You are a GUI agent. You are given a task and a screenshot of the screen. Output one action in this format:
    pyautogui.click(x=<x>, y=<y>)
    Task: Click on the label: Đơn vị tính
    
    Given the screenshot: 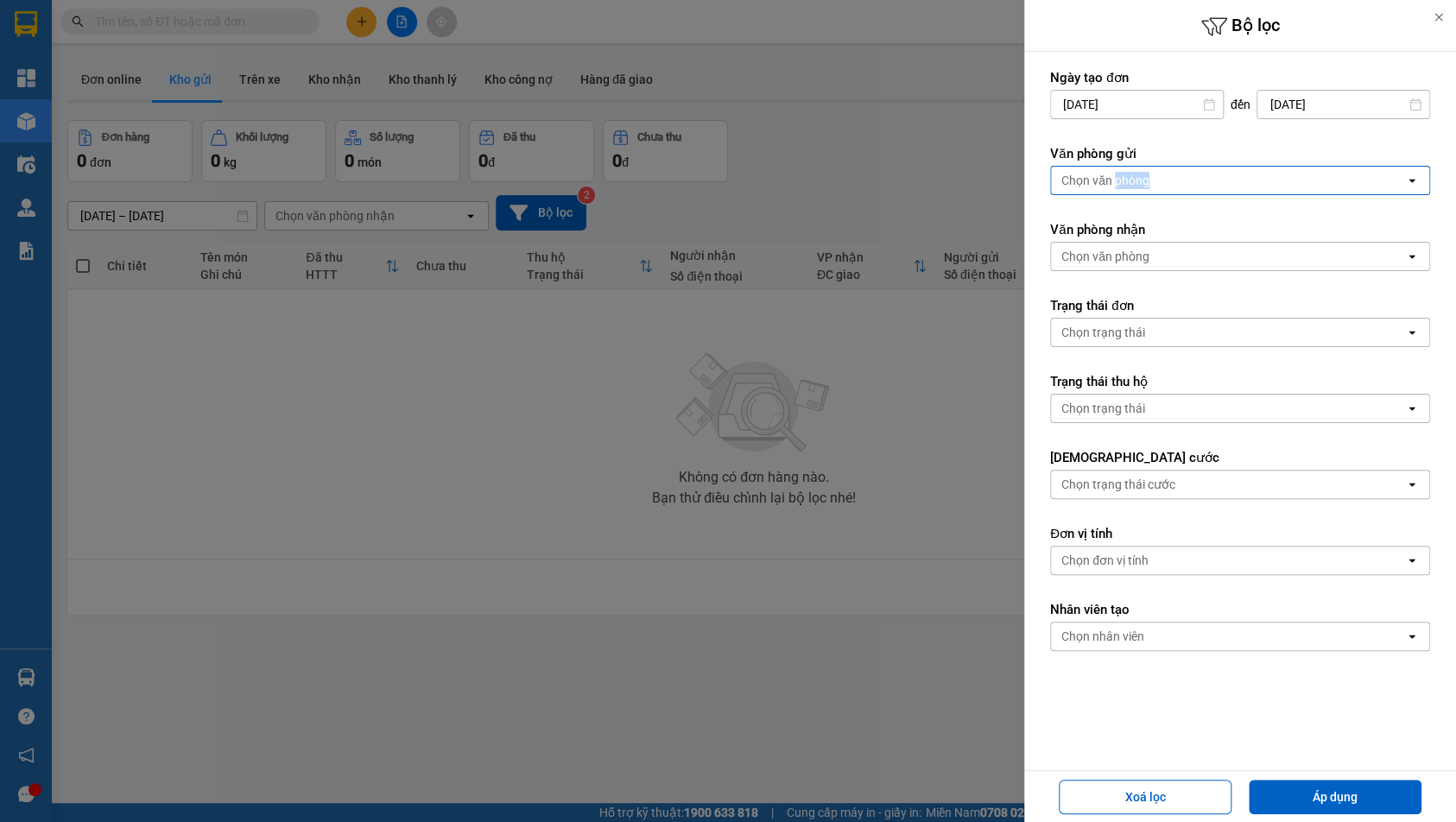 What is the action you would take?
    pyautogui.click(x=1240, y=533)
    